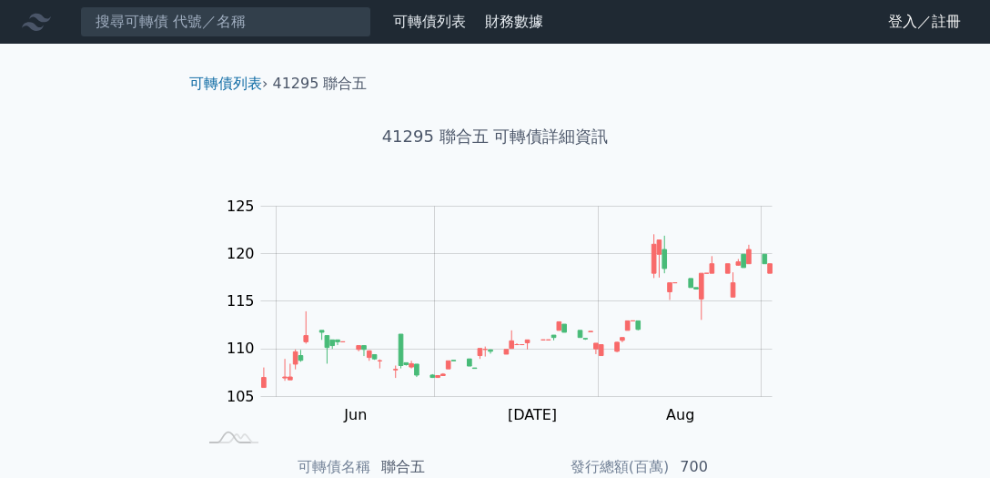 This screenshot has width=990, height=478. I want to click on g: Chart, so click(509, 310).